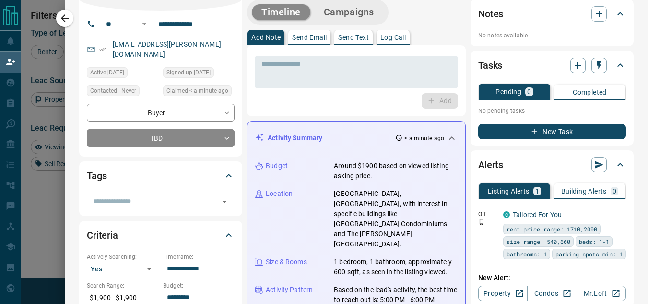 This screenshot has width=648, height=304. I want to click on p: Location, so click(279, 193).